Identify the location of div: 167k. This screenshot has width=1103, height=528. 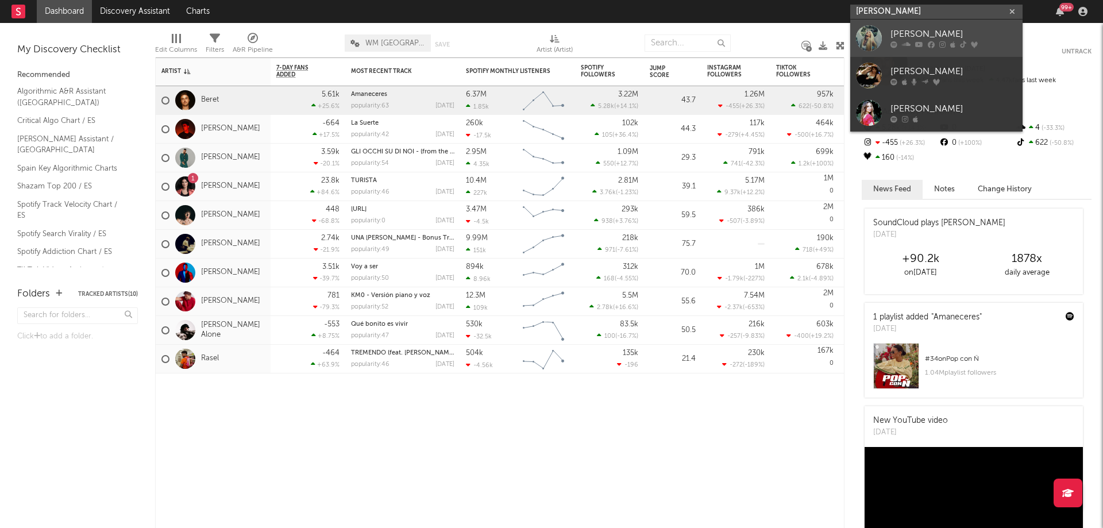
(826, 351).